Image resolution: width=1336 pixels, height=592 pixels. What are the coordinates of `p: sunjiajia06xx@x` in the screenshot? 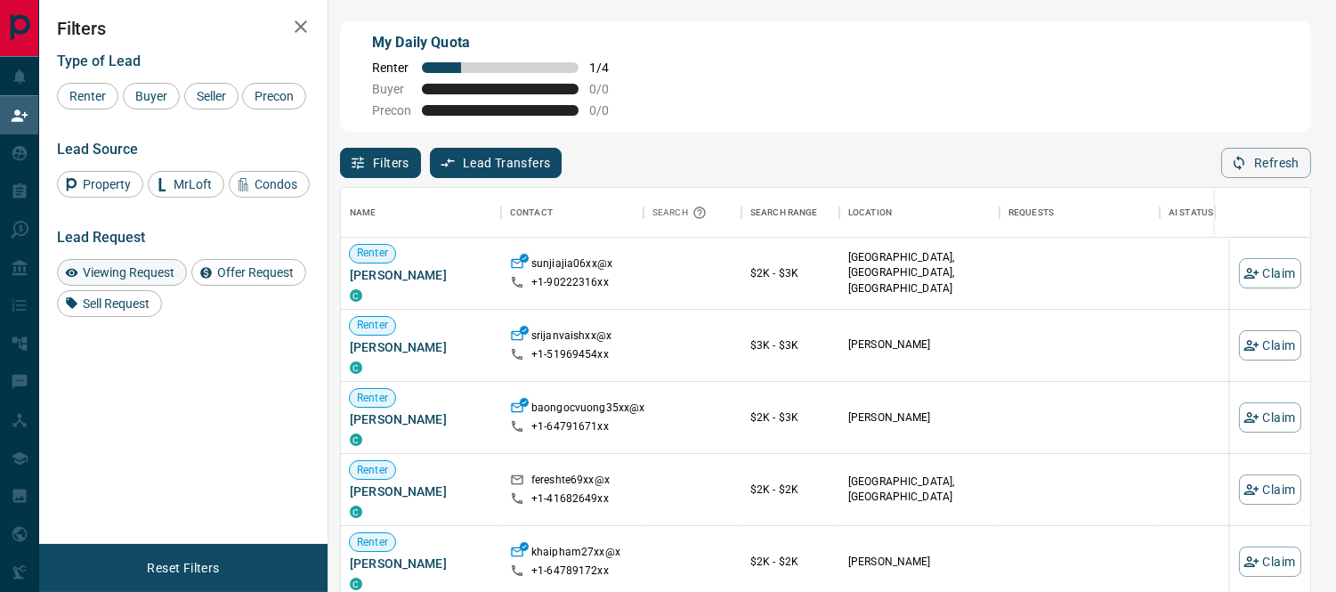 It's located at (571, 265).